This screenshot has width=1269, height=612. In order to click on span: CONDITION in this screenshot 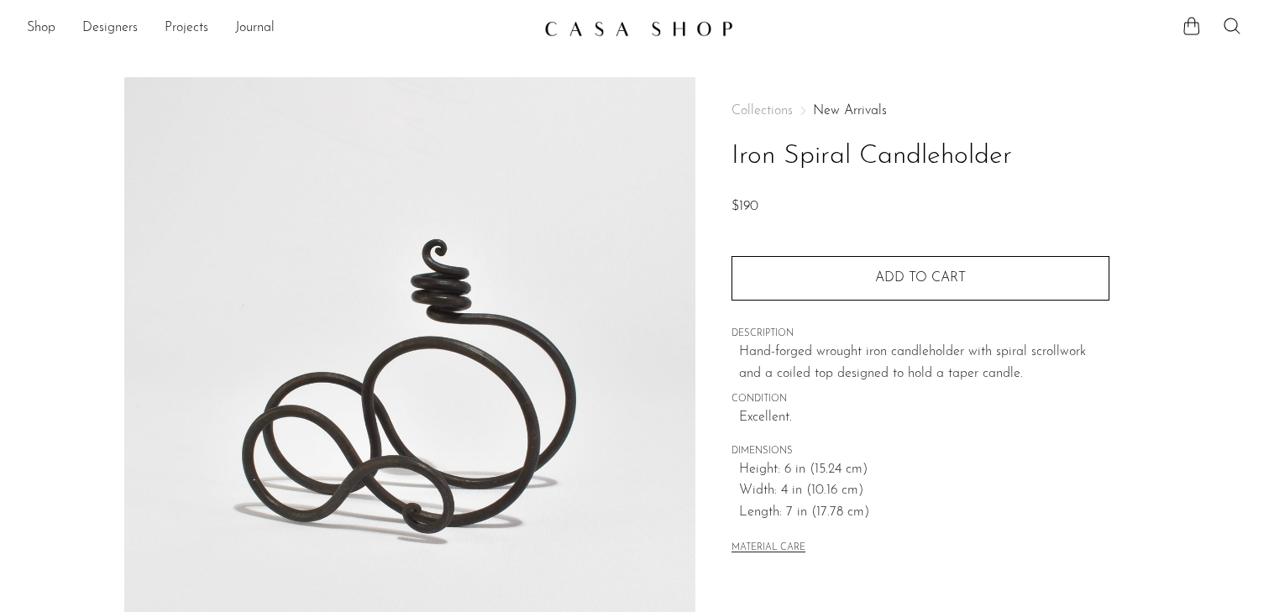, I will do `click(921, 400)`.